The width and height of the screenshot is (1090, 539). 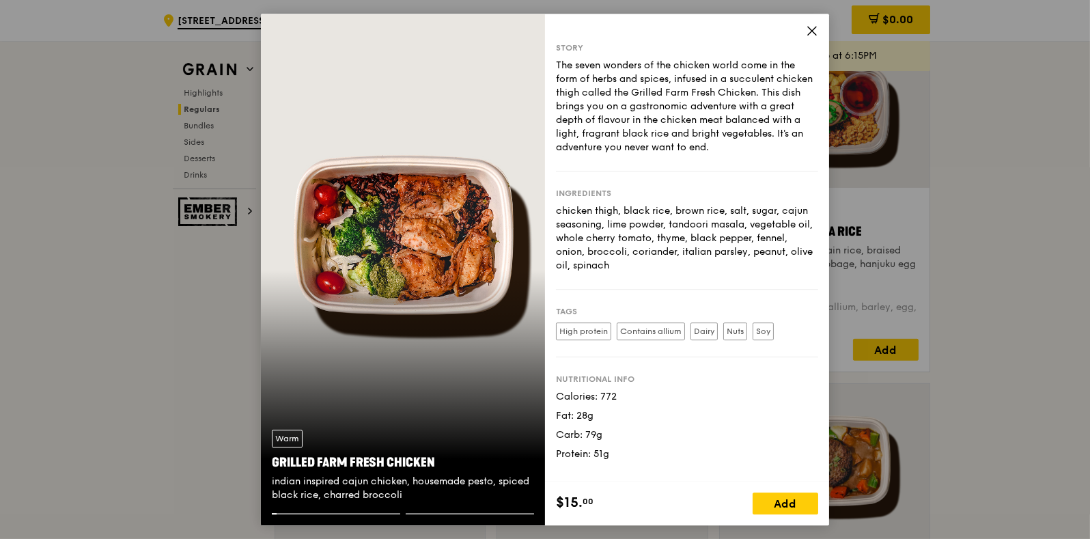 I want to click on div: Warm, so click(x=287, y=439).